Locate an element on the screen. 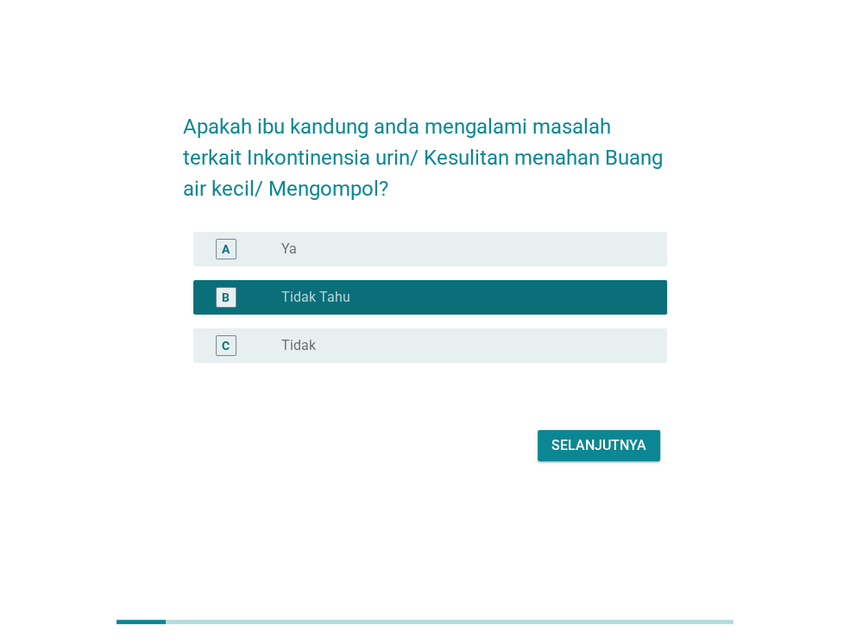 The image size is (850, 643). label: Ya is located at coordinates (289, 249).